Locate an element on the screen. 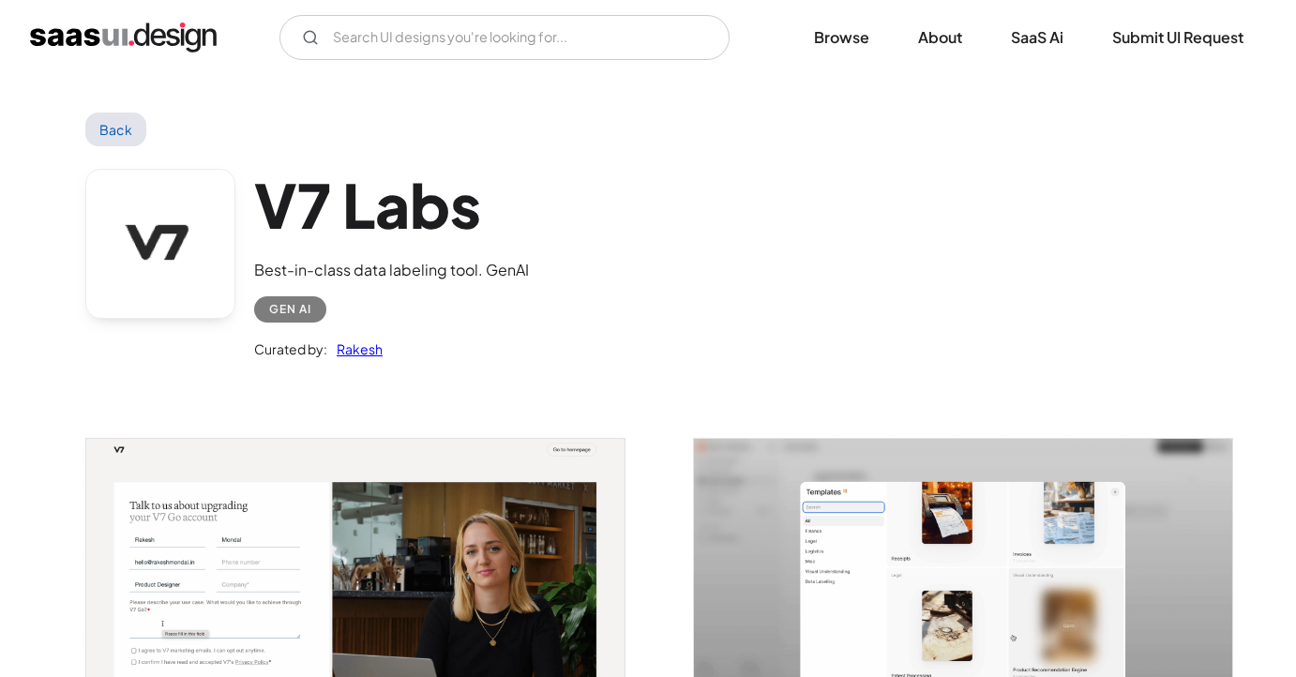 This screenshot has width=1296, height=677. a: Rakesh is located at coordinates (354, 349).